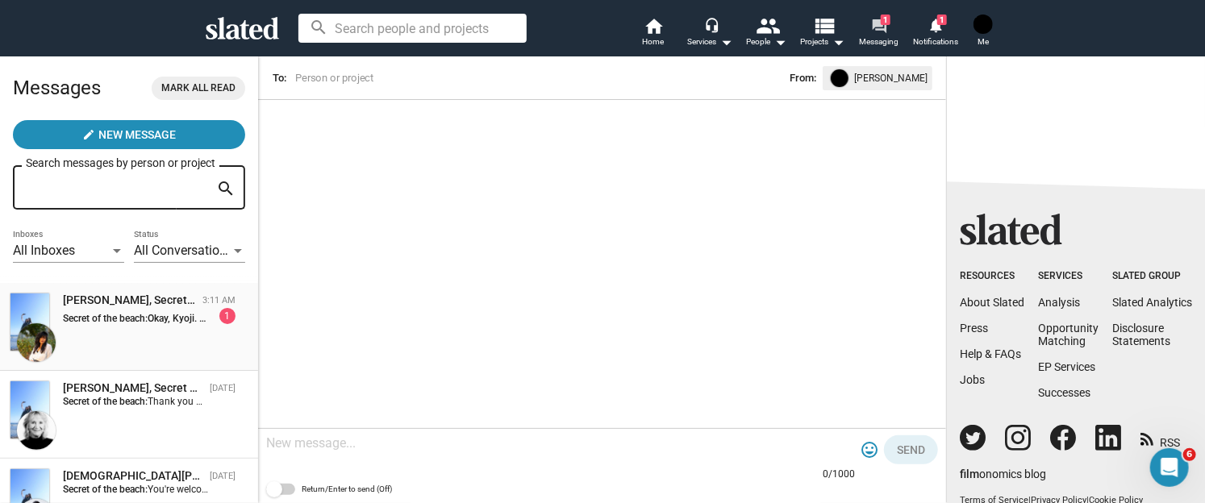 The height and width of the screenshot is (503, 1205). Describe the element at coordinates (219, 300) in the screenshot. I see `time: 3:11 AM` at that location.